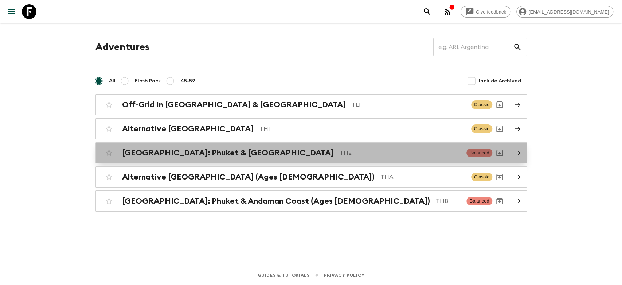  What do you see at coordinates (500, 81) in the screenshot?
I see `span: Include Archived` at bounding box center [500, 81].